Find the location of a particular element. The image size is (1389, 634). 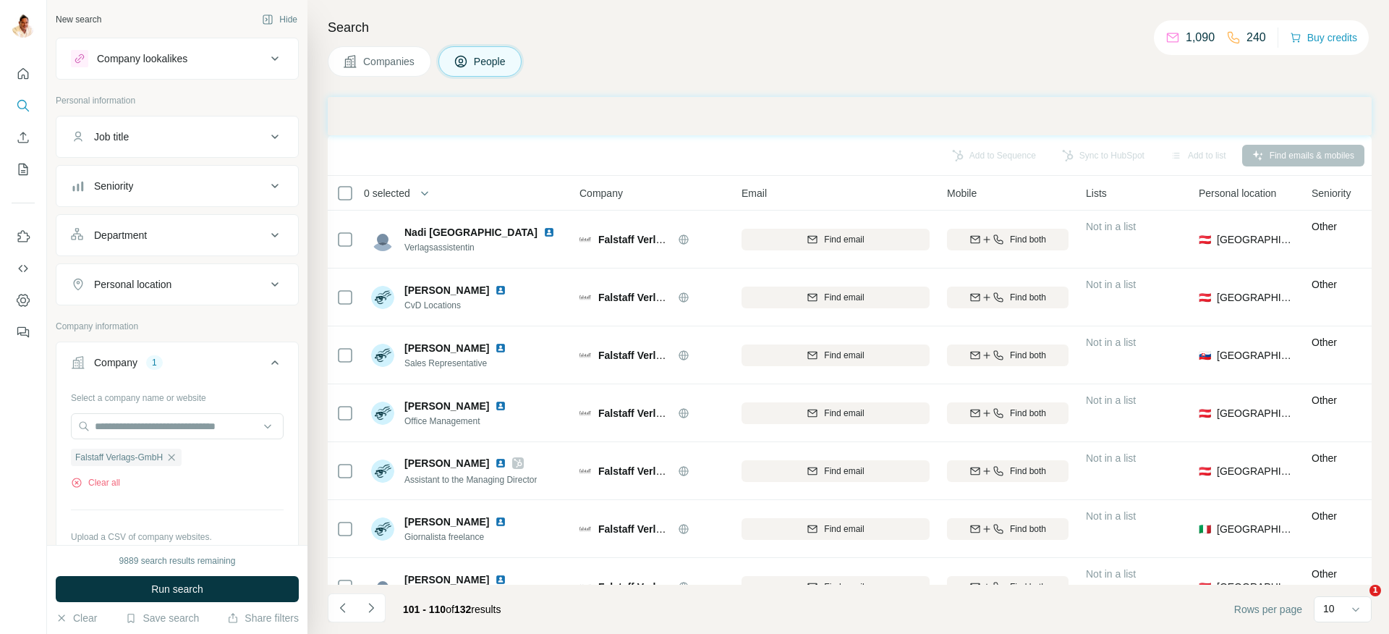

button: Job title is located at coordinates (177, 137).